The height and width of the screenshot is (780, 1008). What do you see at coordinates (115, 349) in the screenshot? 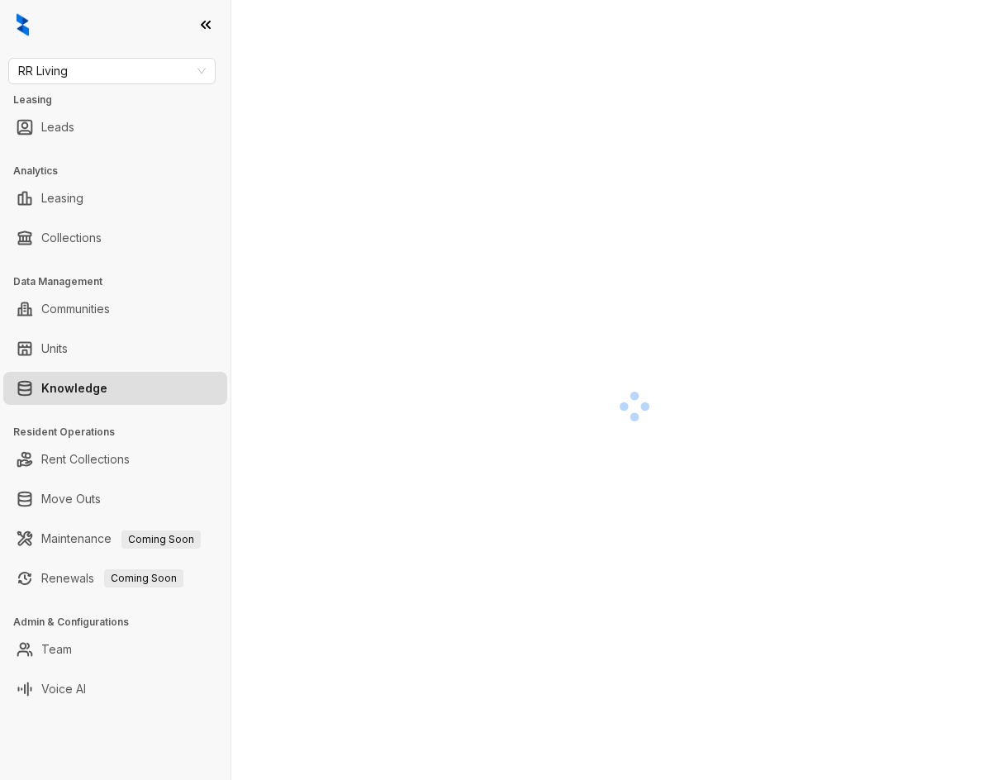
I see `li: Units` at bounding box center [115, 349].